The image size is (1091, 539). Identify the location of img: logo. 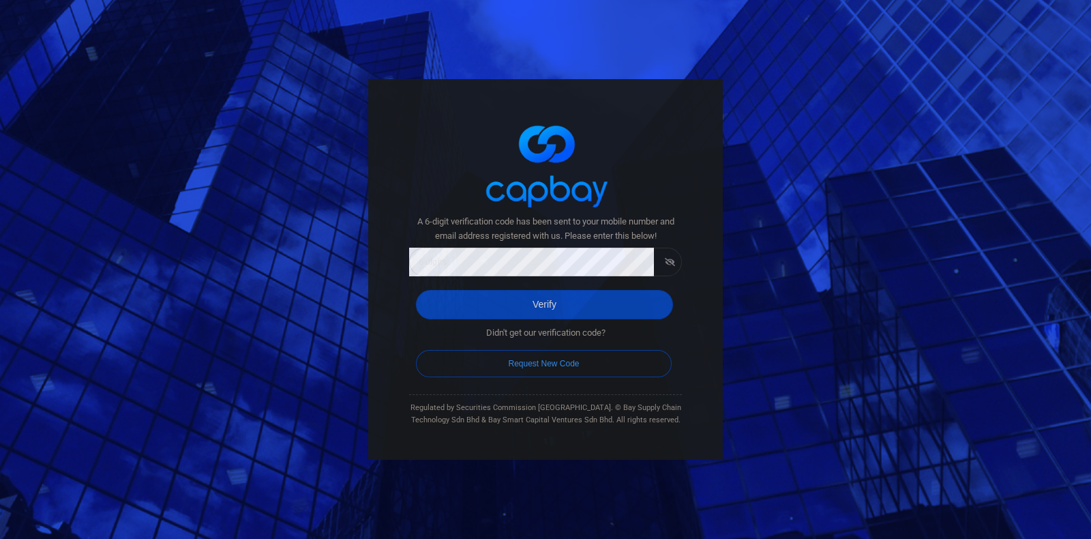
(545, 164).